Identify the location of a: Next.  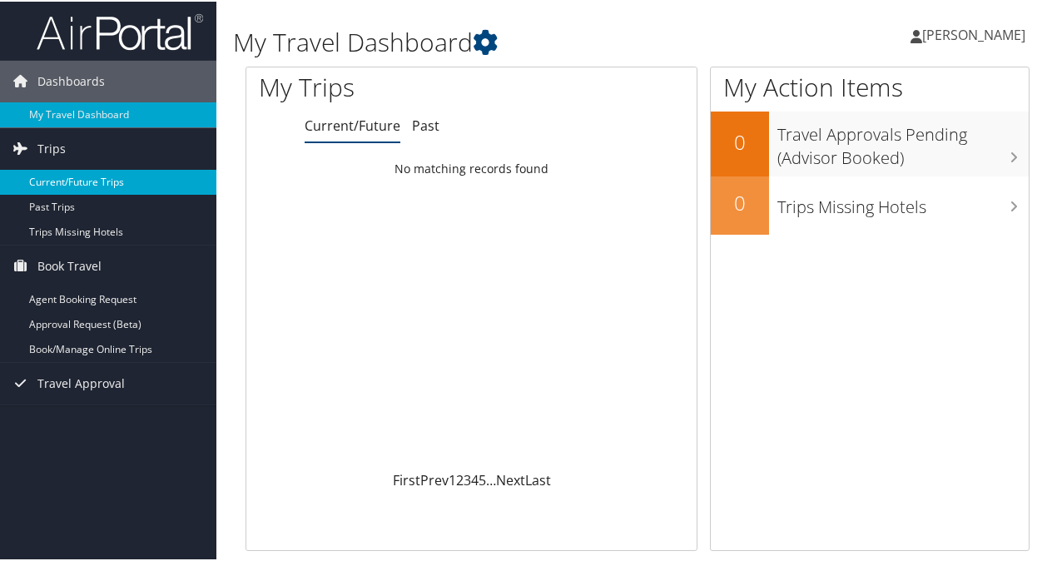
(510, 479).